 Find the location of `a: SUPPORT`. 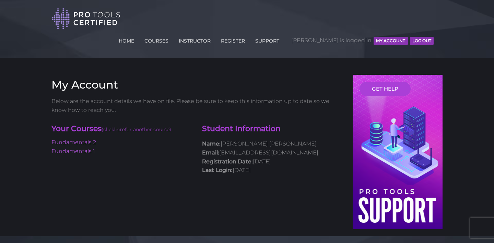

a: SUPPORT is located at coordinates (267, 39).